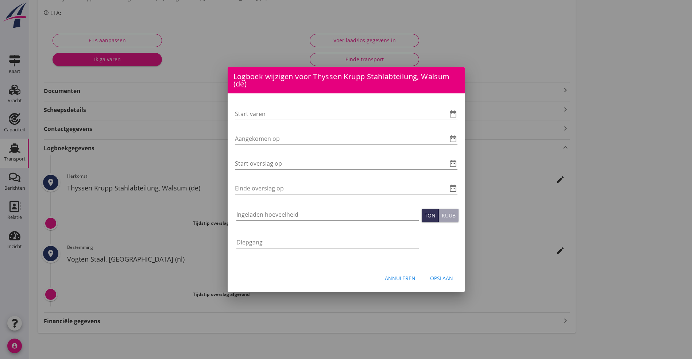 Image resolution: width=692 pixels, height=359 pixels. I want to click on div: Kuub, so click(449, 215).